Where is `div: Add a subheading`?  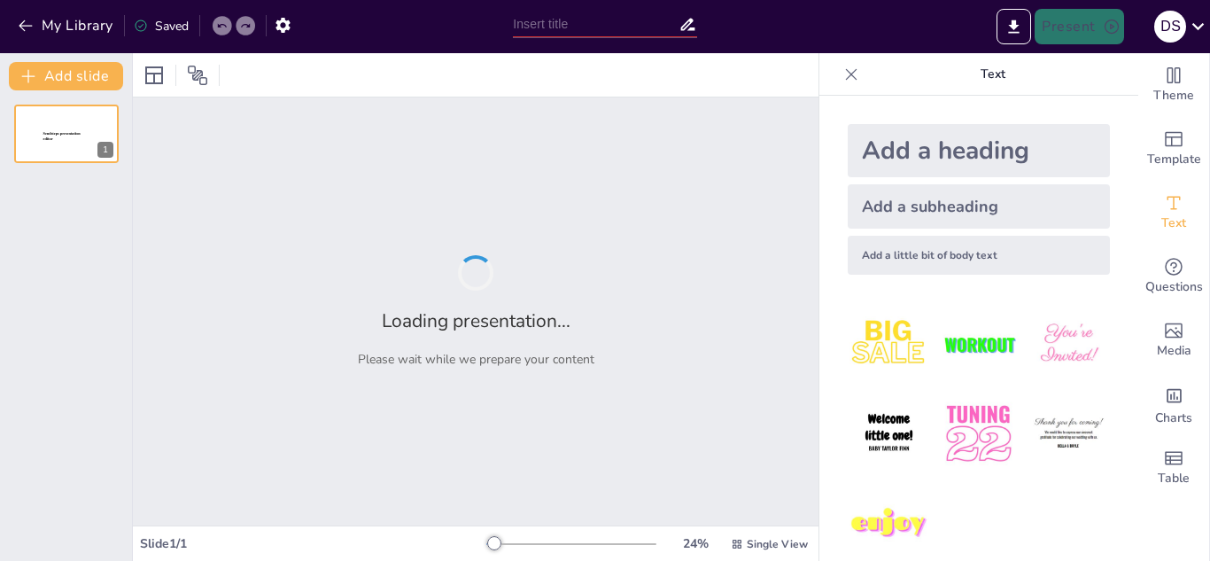 div: Add a subheading is located at coordinates (979, 206).